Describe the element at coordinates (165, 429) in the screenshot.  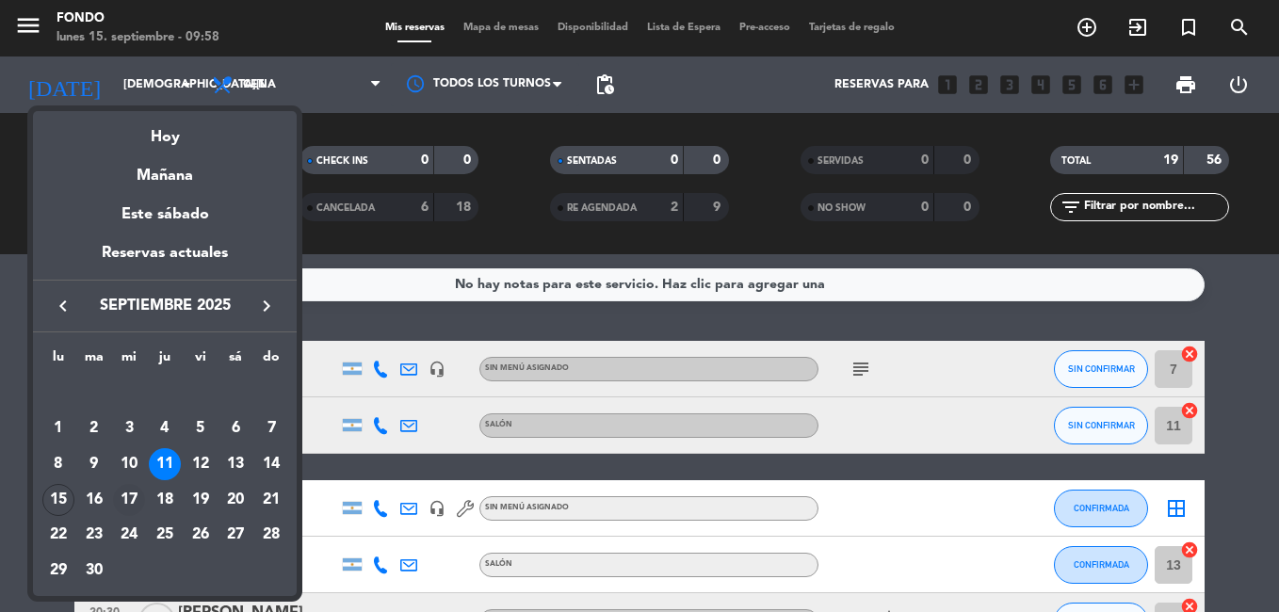
I see `td: 4 de septiembre de 2025` at that location.